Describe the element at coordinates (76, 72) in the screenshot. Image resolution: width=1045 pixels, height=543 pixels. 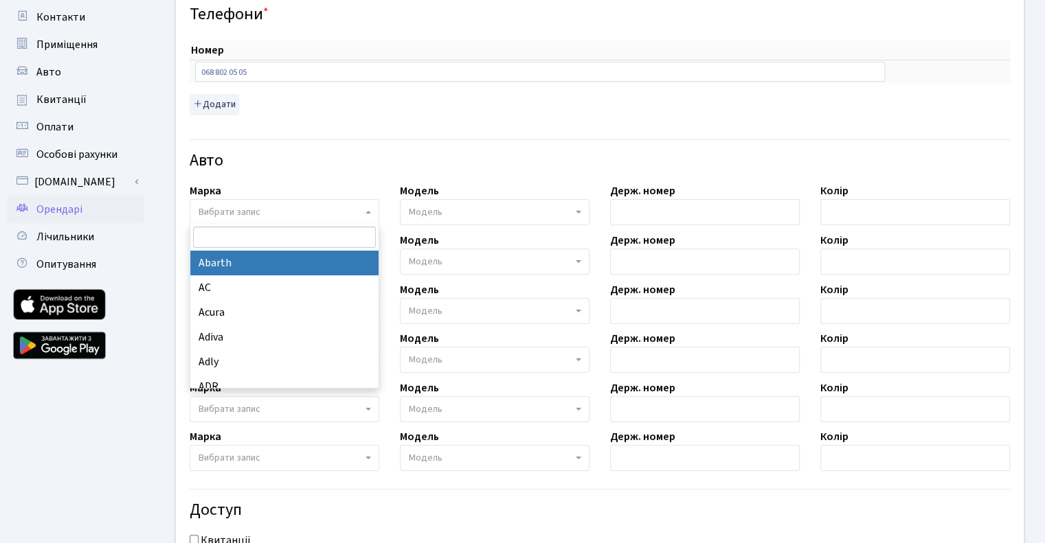
I see `a: Авто` at that location.